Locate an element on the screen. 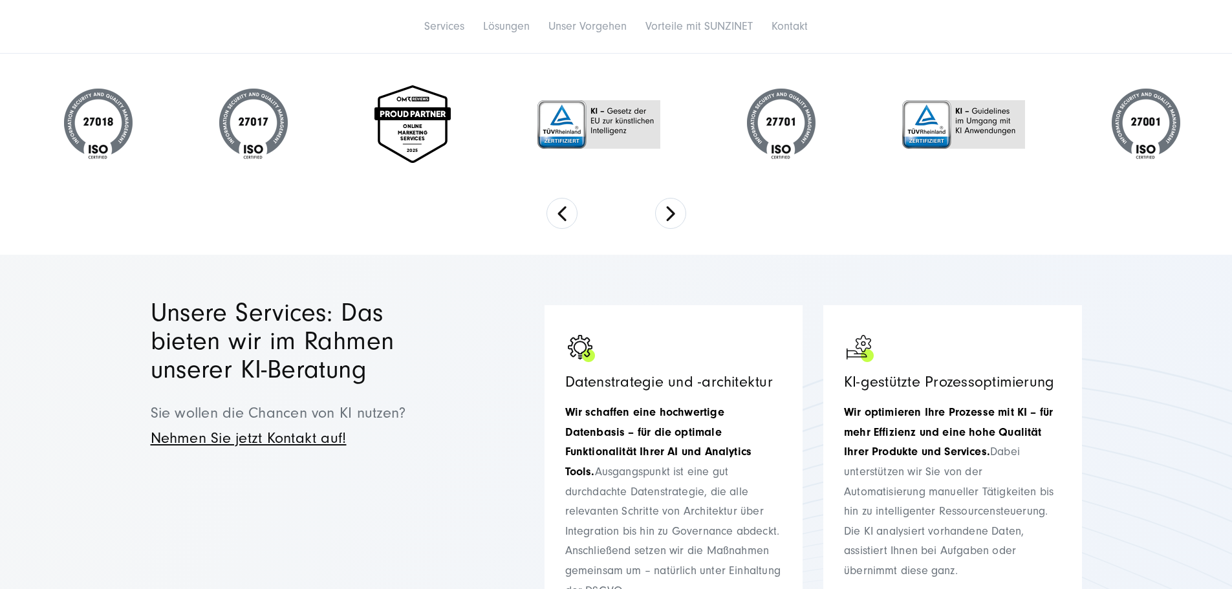  strong: Wir schaffen eine hochwertige Datenbasis – für die optimale Funktionalität Ihrer AI und Analytics... is located at coordinates (659, 442).